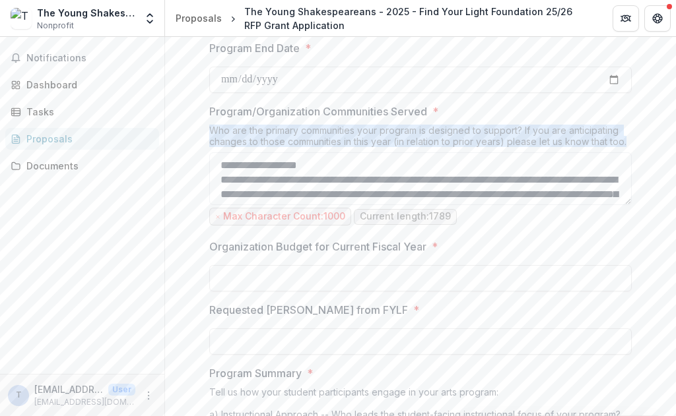  Describe the element at coordinates (405, 216) in the screenshot. I see `p: Current length: 1789` at that location.